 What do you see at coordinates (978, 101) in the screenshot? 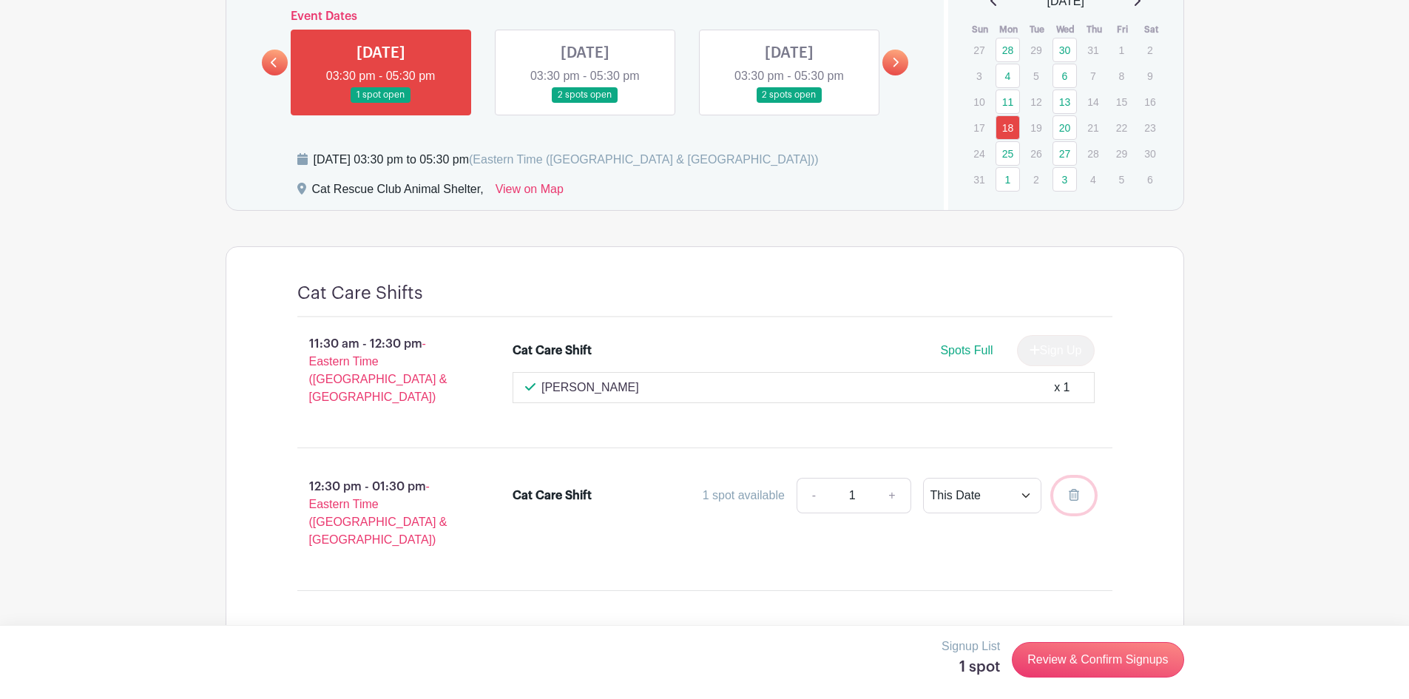
I see `p: 10` at bounding box center [978, 101].